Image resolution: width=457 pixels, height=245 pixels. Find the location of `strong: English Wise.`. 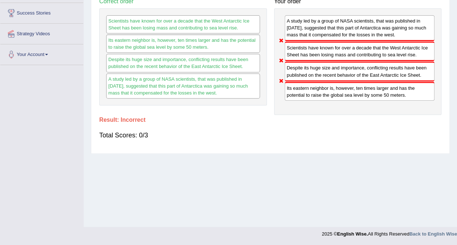

strong: English Wise. is located at coordinates (352, 234).